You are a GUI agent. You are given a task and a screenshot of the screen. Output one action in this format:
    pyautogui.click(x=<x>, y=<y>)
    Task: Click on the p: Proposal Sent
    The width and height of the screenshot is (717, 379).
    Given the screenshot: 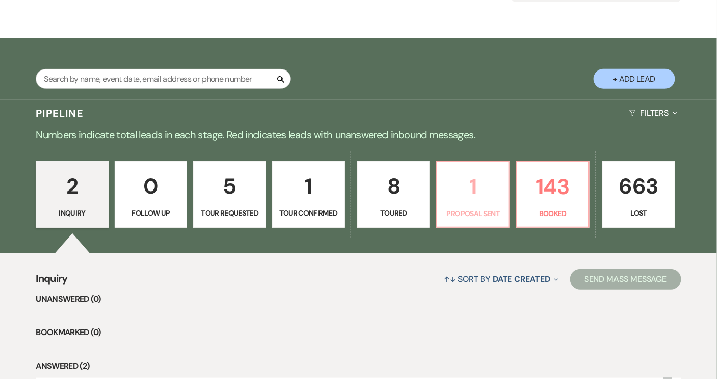 What is the action you would take?
    pyautogui.click(x=473, y=213)
    